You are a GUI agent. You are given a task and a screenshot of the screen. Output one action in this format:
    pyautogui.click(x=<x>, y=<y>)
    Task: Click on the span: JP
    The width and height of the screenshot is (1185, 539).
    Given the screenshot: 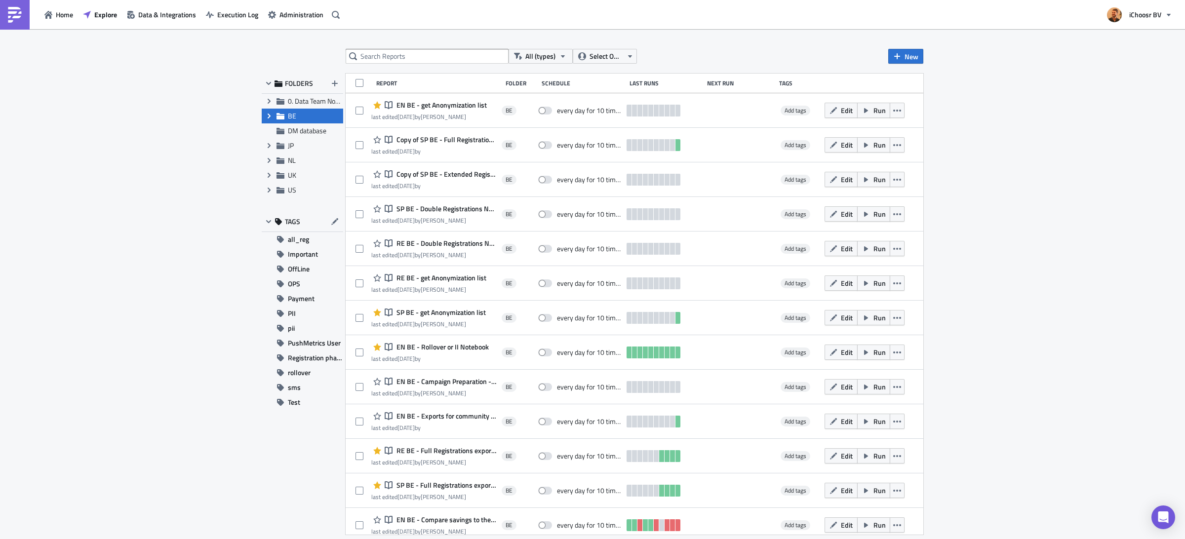 What is the action you would take?
    pyautogui.click(x=291, y=145)
    